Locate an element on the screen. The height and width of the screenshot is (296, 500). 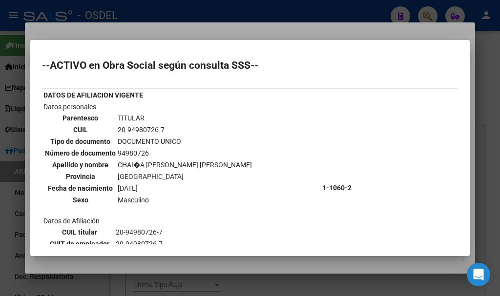
th: Tipo de documento is located at coordinates (80, 142).